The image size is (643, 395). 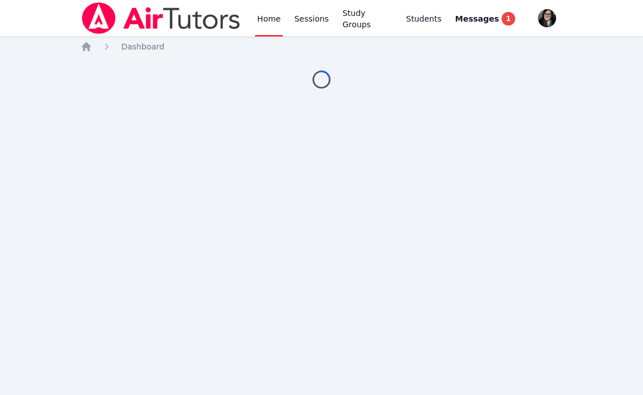 I want to click on nav: Breadcrumb, so click(x=322, y=47).